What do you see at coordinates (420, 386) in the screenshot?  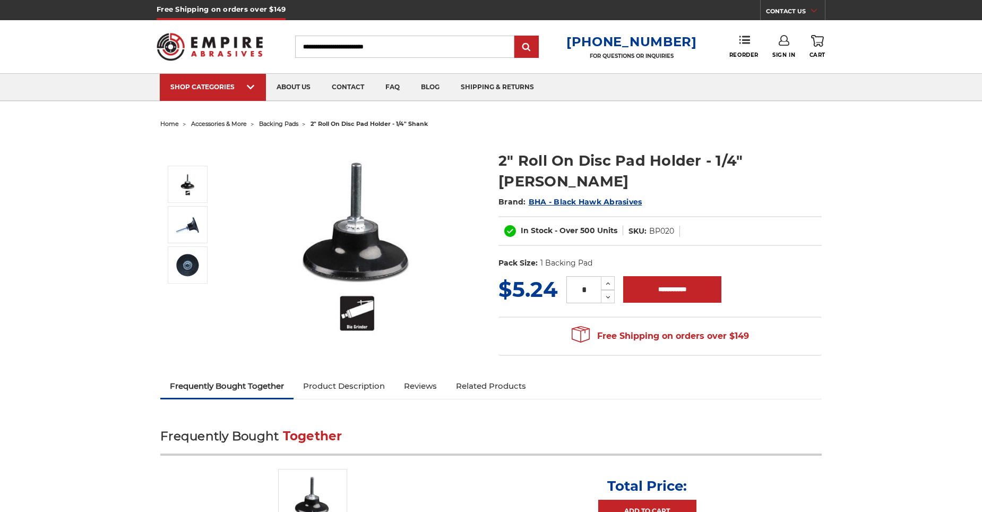 I see `a: Reviews` at bounding box center [420, 386].